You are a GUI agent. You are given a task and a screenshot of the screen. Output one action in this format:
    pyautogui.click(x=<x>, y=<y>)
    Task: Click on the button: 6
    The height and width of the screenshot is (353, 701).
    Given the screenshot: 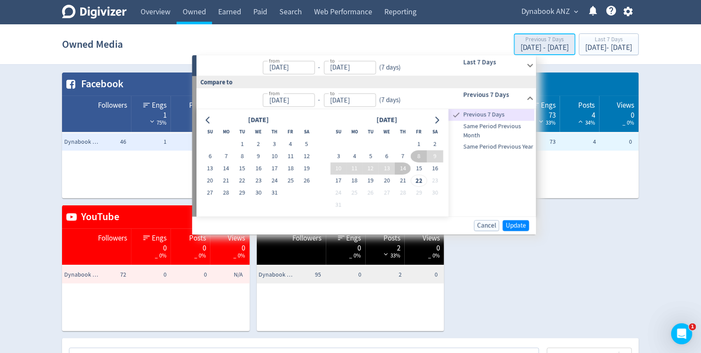 What is the action you would take?
    pyautogui.click(x=387, y=156)
    